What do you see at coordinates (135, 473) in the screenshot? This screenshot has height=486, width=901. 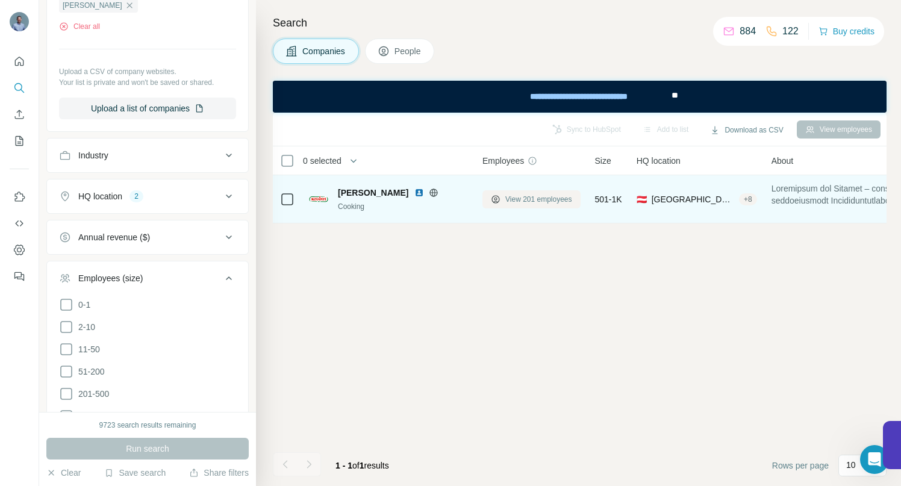 I see `button: Save search` at bounding box center [135, 473].